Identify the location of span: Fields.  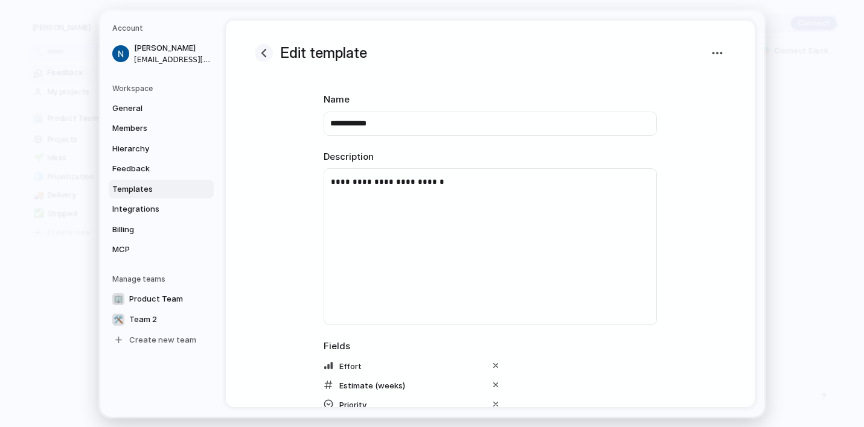
(490, 346).